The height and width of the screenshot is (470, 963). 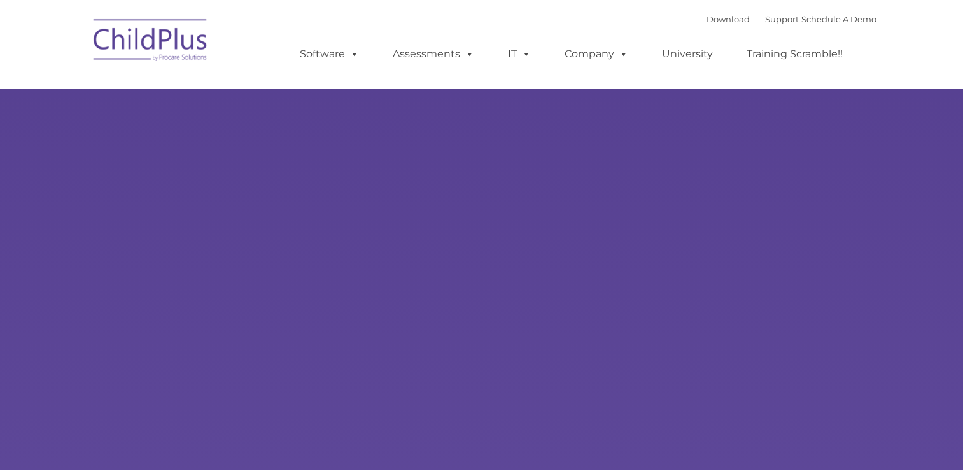 I want to click on a: Software, so click(x=329, y=54).